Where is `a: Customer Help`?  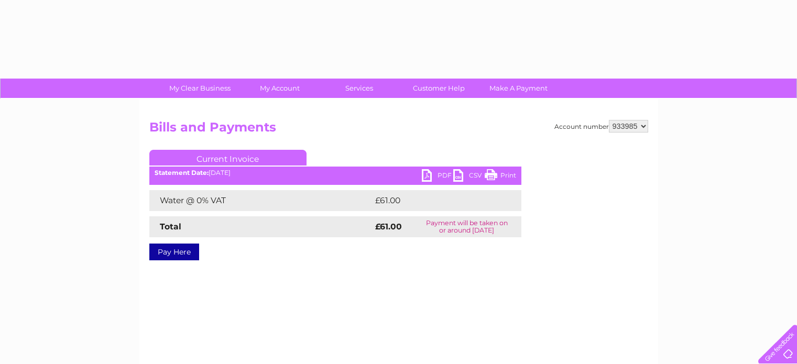
a: Customer Help is located at coordinates (438, 88).